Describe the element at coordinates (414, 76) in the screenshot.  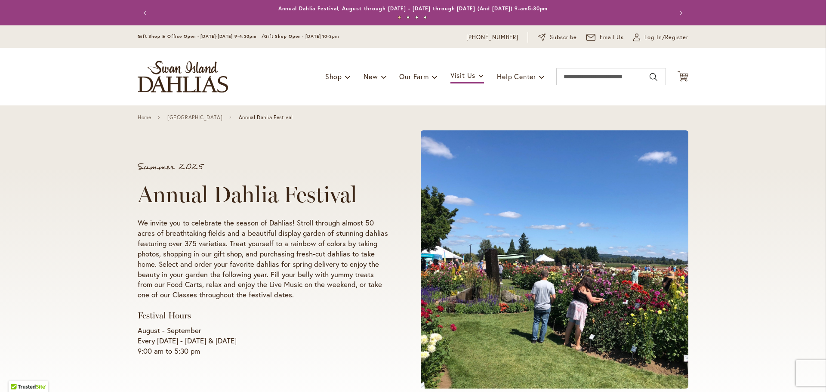
I see `span: Our Farm` at that location.